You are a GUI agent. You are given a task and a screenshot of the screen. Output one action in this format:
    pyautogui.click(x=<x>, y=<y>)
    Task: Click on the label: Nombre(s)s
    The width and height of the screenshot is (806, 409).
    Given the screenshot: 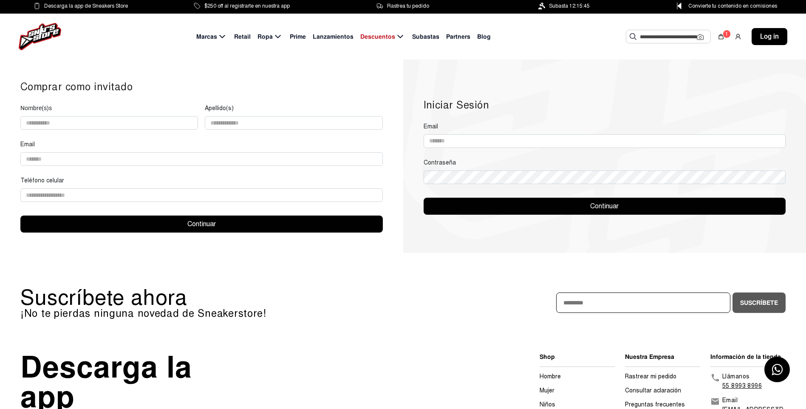 What is the action you would take?
    pyautogui.click(x=36, y=108)
    